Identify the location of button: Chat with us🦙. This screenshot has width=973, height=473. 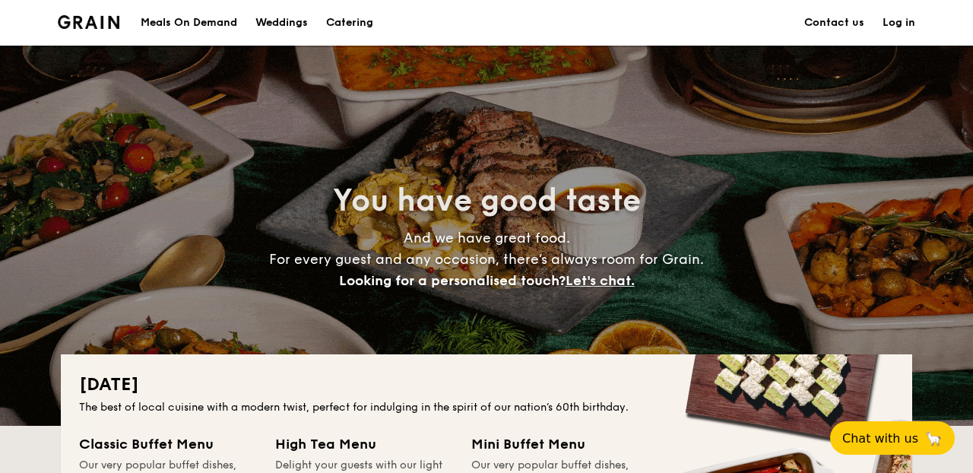
(893, 438).